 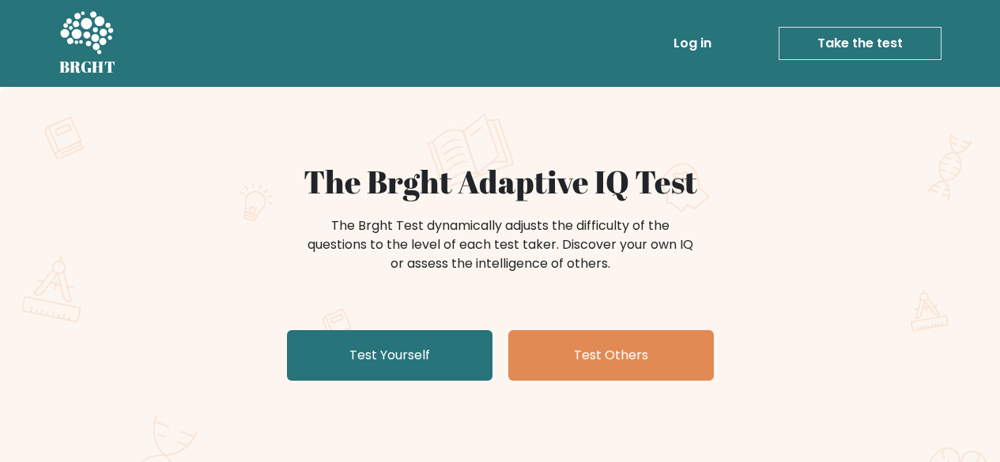 I want to click on a: Test Yourself, so click(x=390, y=356).